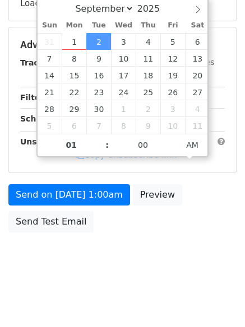 The height and width of the screenshot is (327, 245). I want to click on span: September 24, 2025, so click(123, 92).